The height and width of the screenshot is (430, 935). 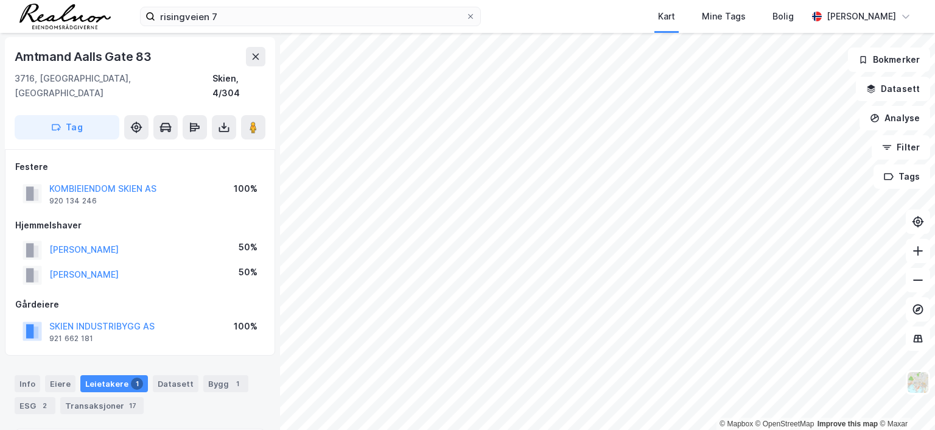 I want to click on img: realnor-logo.934646d98de889bb5806.png, so click(x=65, y=16).